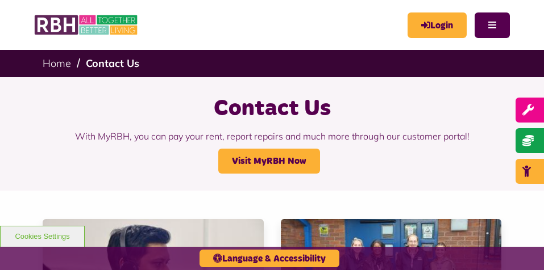 Image resolution: width=544 pixels, height=270 pixels. Describe the element at coordinates (86, 25) in the screenshot. I see `img: RBH` at that location.